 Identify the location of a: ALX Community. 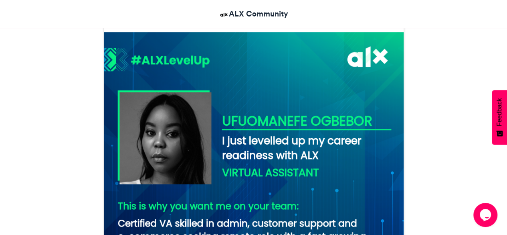
(253, 14).